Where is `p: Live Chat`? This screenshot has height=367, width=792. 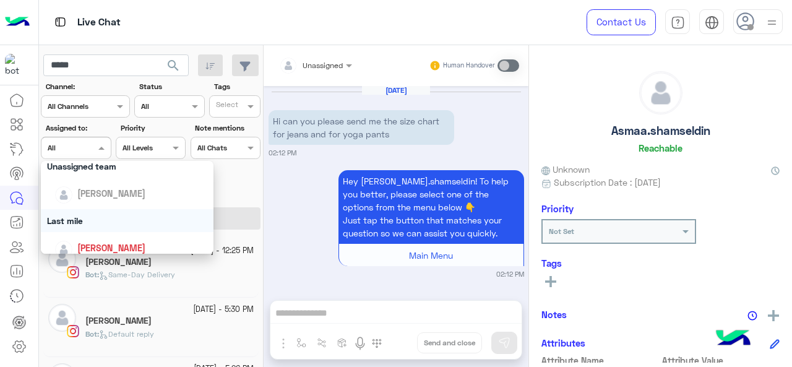
p: Live Chat is located at coordinates (99, 22).